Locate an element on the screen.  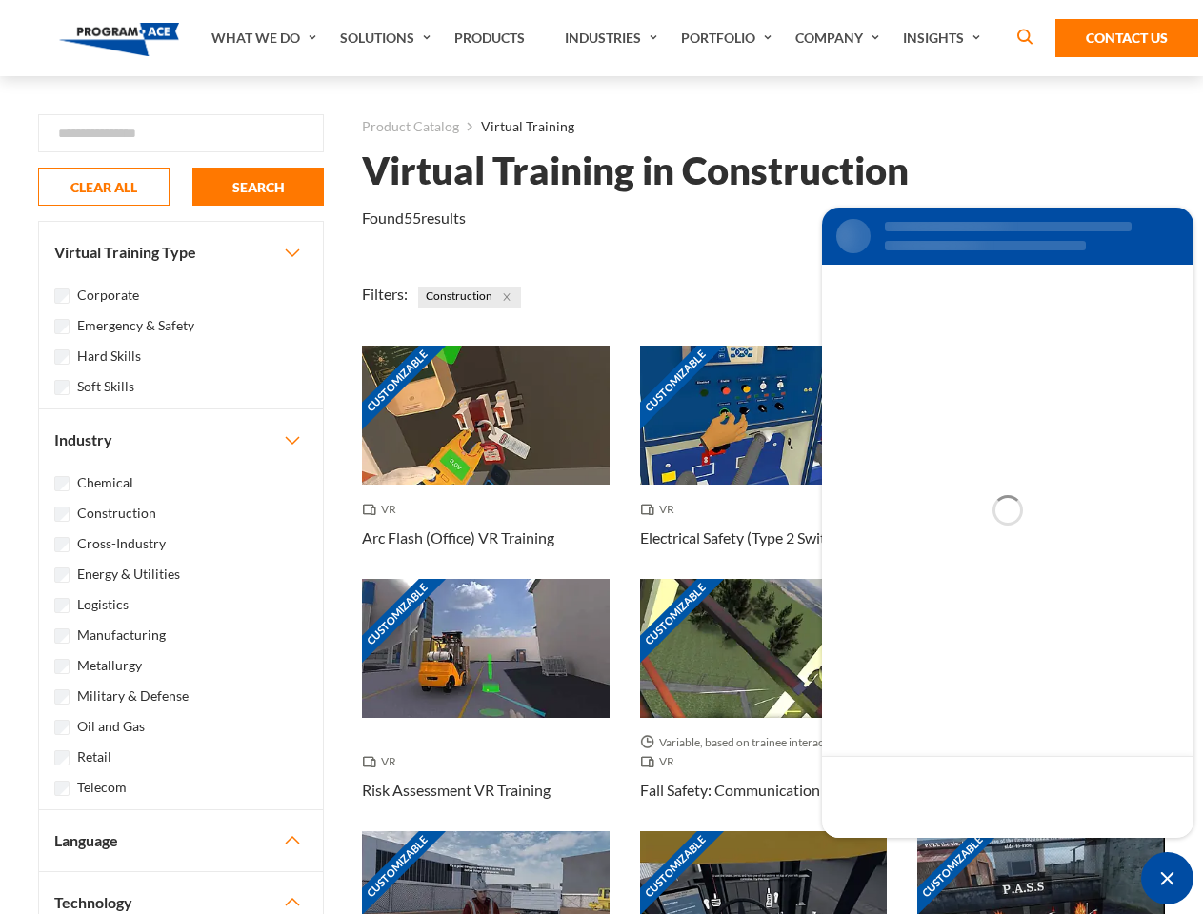
span: Variable, based on trainee interaction with each section. is located at coordinates (764, 743).